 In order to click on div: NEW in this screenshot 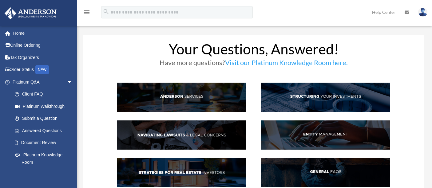, I will do `click(42, 70)`.